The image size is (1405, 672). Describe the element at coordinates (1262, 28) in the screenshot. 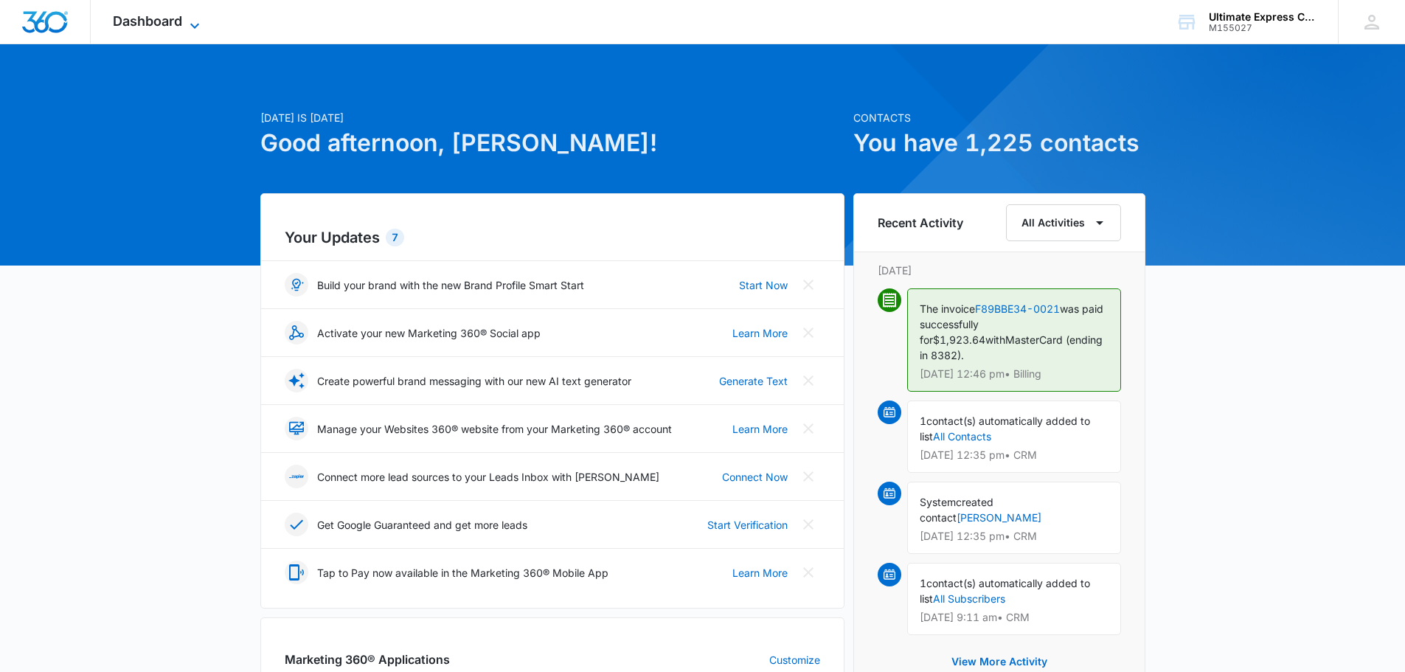

I see `div: account id` at that location.